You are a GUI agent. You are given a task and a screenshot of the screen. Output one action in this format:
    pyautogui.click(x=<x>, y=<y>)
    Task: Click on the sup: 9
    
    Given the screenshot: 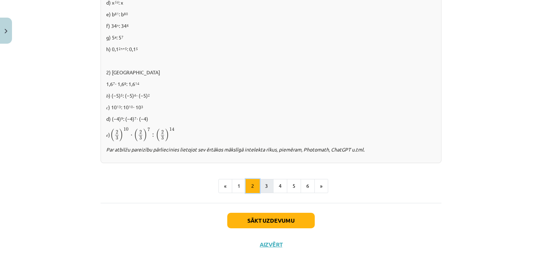 What is the action you would take?
    pyautogui.click(x=122, y=118)
    